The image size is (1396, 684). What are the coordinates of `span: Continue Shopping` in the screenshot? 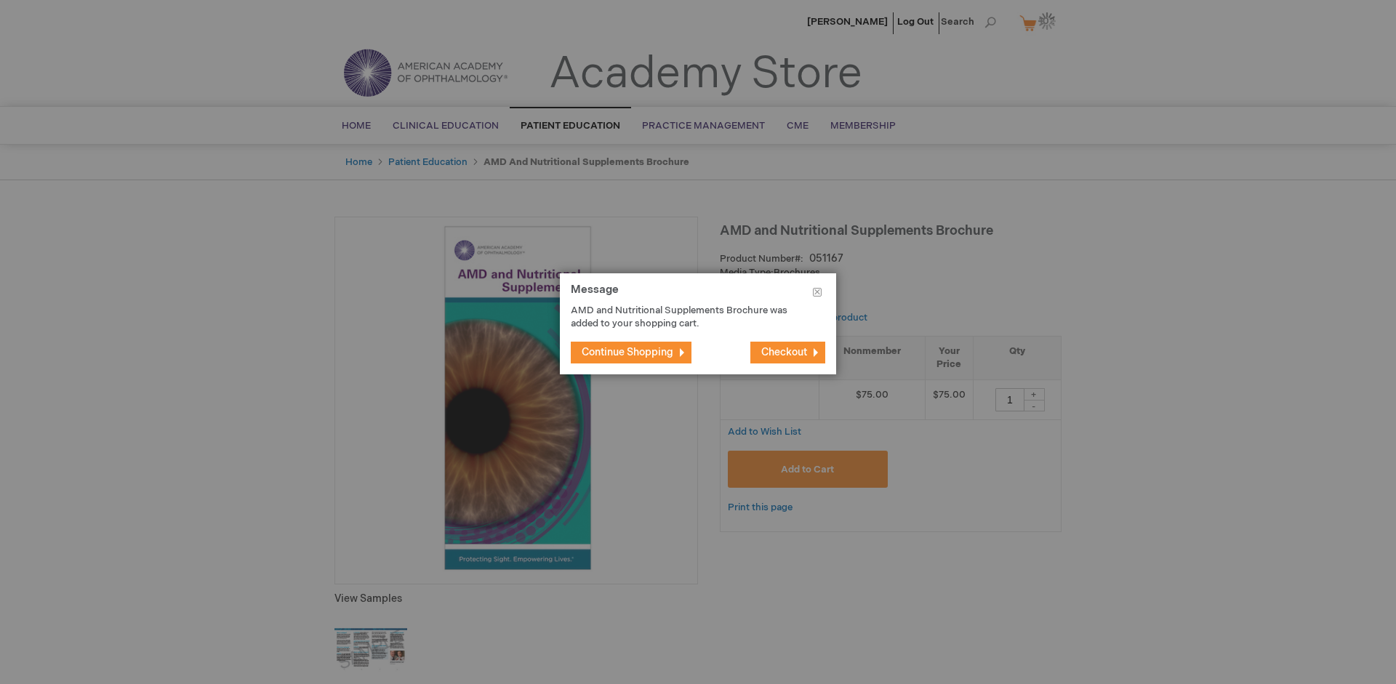 It's located at (628, 352).